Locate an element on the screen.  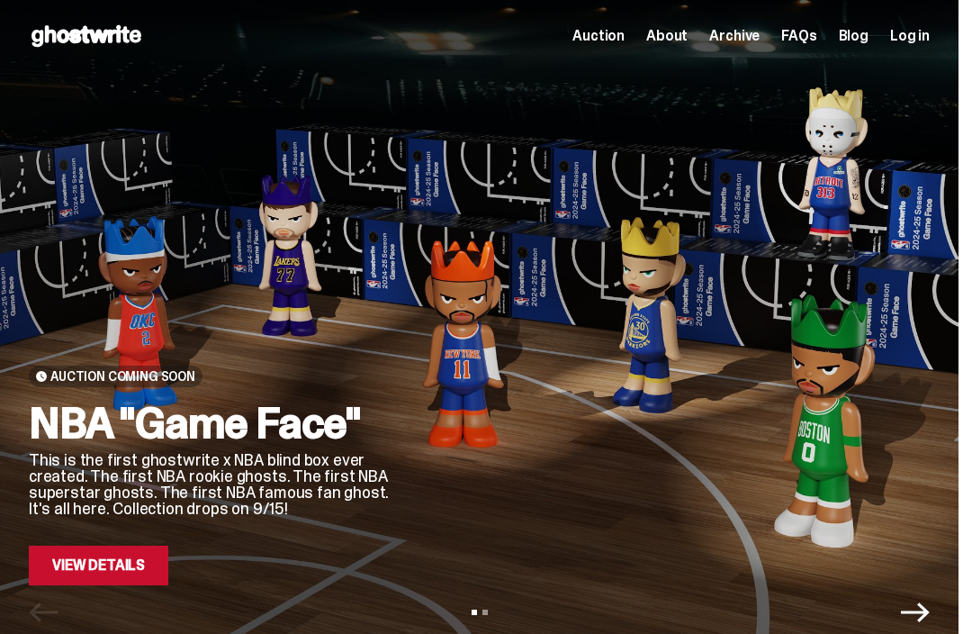
span: FAQs is located at coordinates (798, 36).